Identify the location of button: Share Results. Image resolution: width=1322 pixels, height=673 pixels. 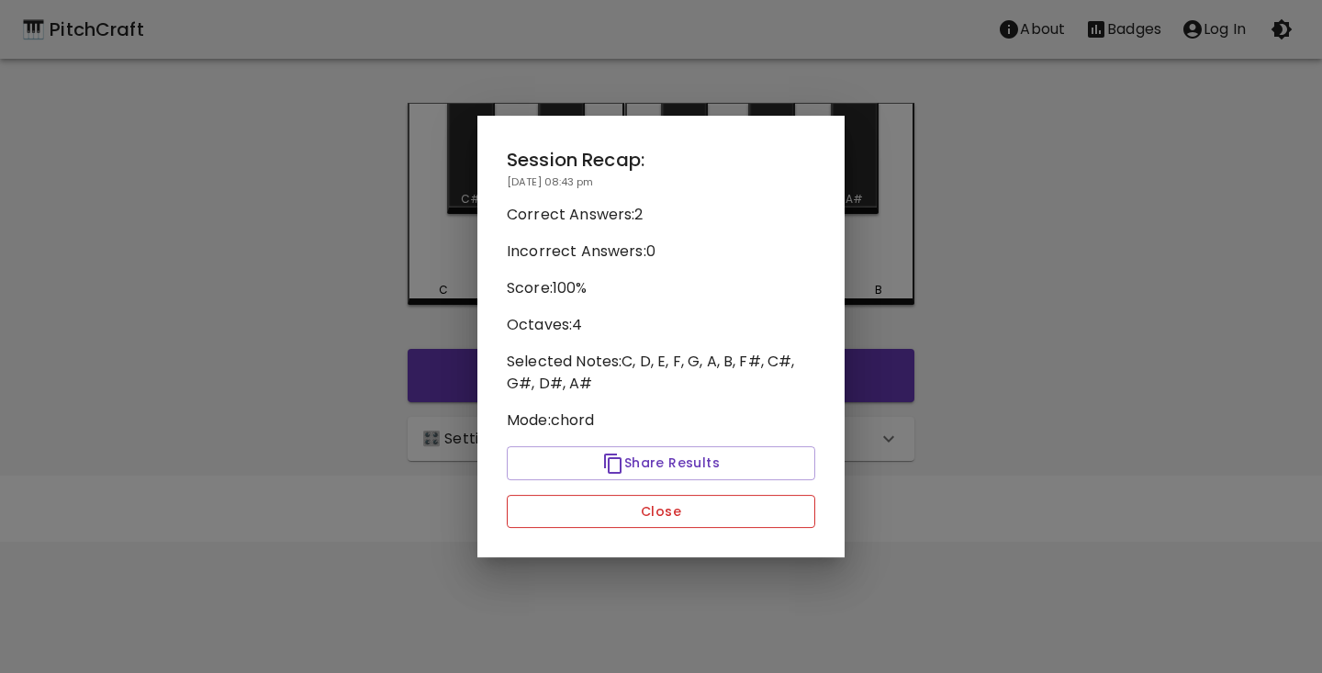
(661, 463).